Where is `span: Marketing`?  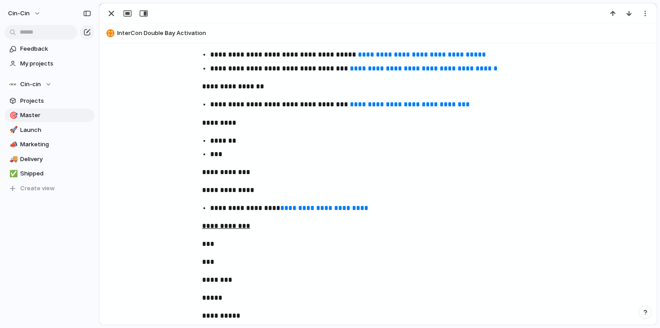
span: Marketing is located at coordinates (56, 145).